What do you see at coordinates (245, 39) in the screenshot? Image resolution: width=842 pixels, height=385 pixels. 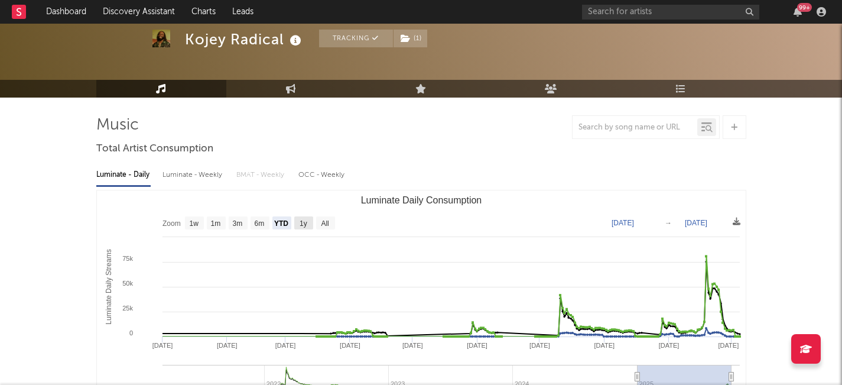 I see `div: Kojey Radical` at bounding box center [245, 39].